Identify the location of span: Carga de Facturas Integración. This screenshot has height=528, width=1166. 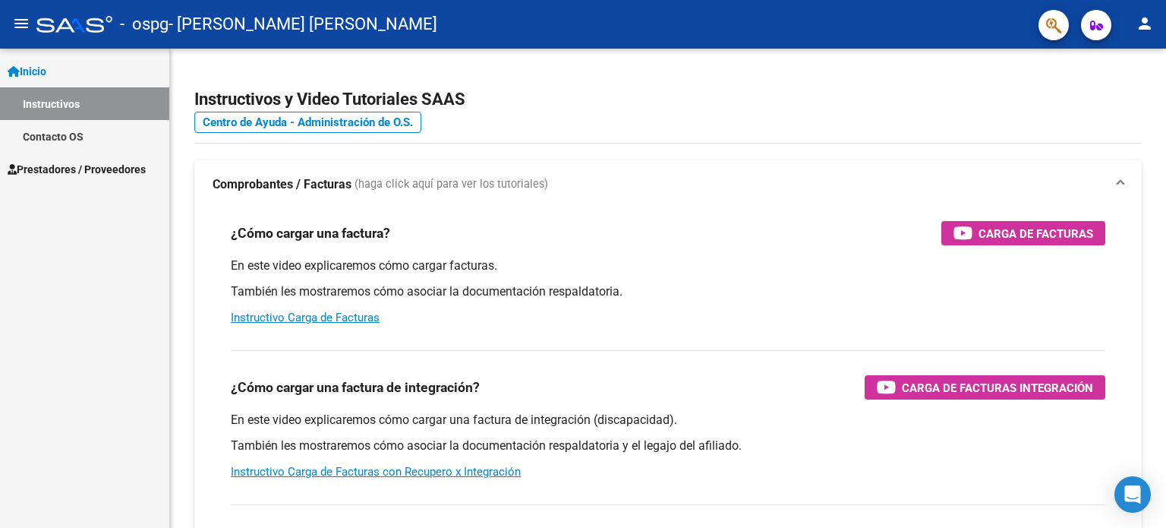
(998, 387).